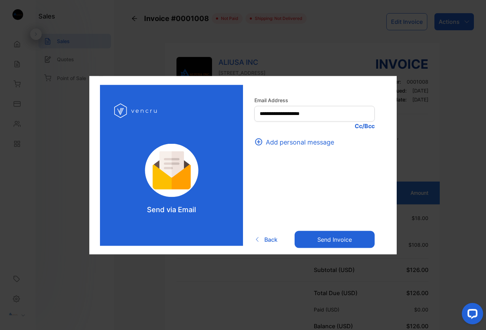 The height and width of the screenshot is (330, 486). What do you see at coordinates (300, 142) in the screenshot?
I see `span: Add personal message` at bounding box center [300, 142].